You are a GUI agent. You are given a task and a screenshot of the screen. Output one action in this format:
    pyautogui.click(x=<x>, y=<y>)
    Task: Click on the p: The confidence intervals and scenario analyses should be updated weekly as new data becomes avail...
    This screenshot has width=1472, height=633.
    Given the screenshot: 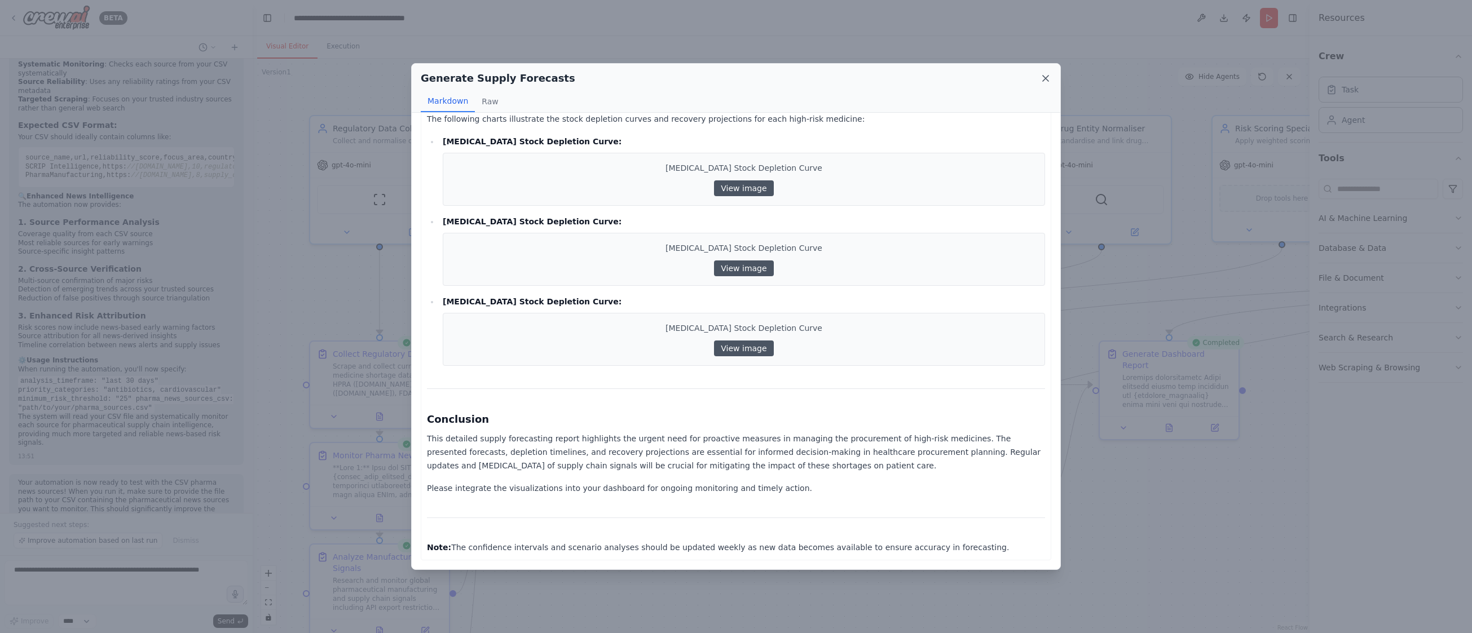 What is the action you would take?
    pyautogui.click(x=736, y=548)
    